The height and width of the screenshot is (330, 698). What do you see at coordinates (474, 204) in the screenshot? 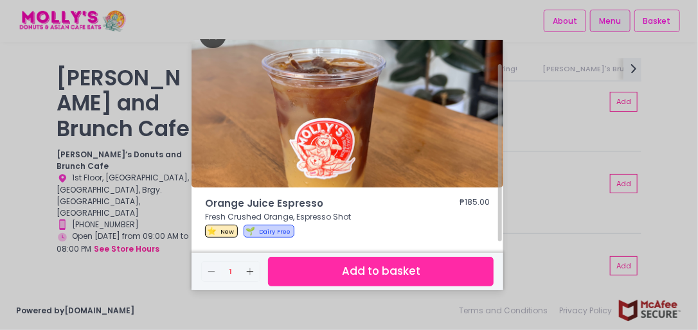
I see `div: ₱185.00` at bounding box center [474, 204].